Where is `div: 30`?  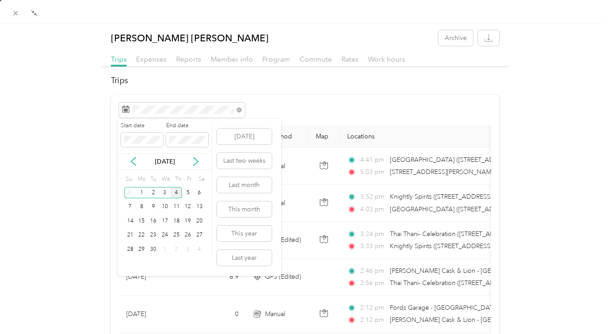 div: 30 is located at coordinates (153, 249).